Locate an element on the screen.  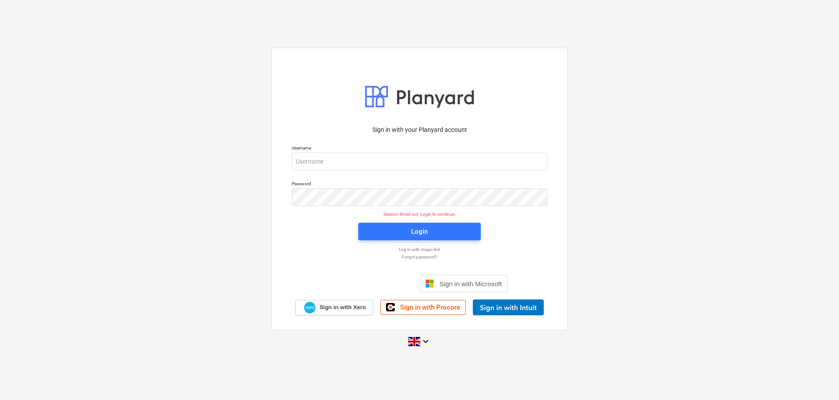
span: Sign in with Microsoft is located at coordinates (471, 283).